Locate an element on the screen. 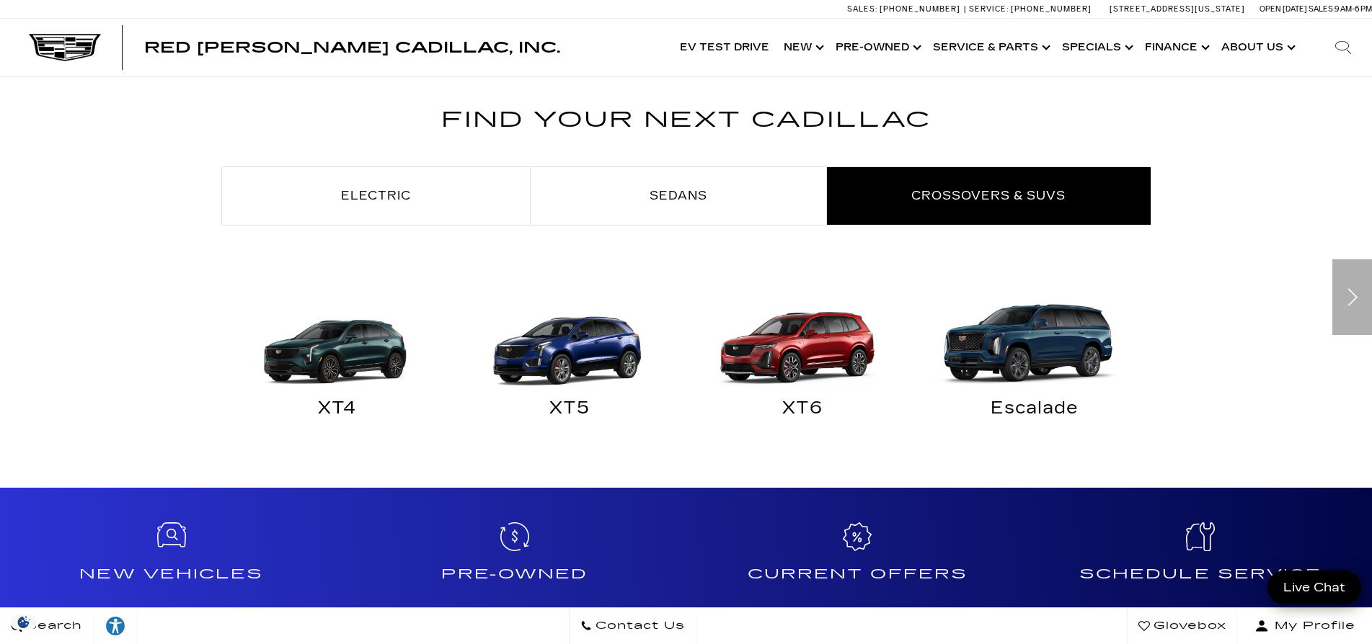  div: Crossovers & SUVs is located at coordinates (686, 356).